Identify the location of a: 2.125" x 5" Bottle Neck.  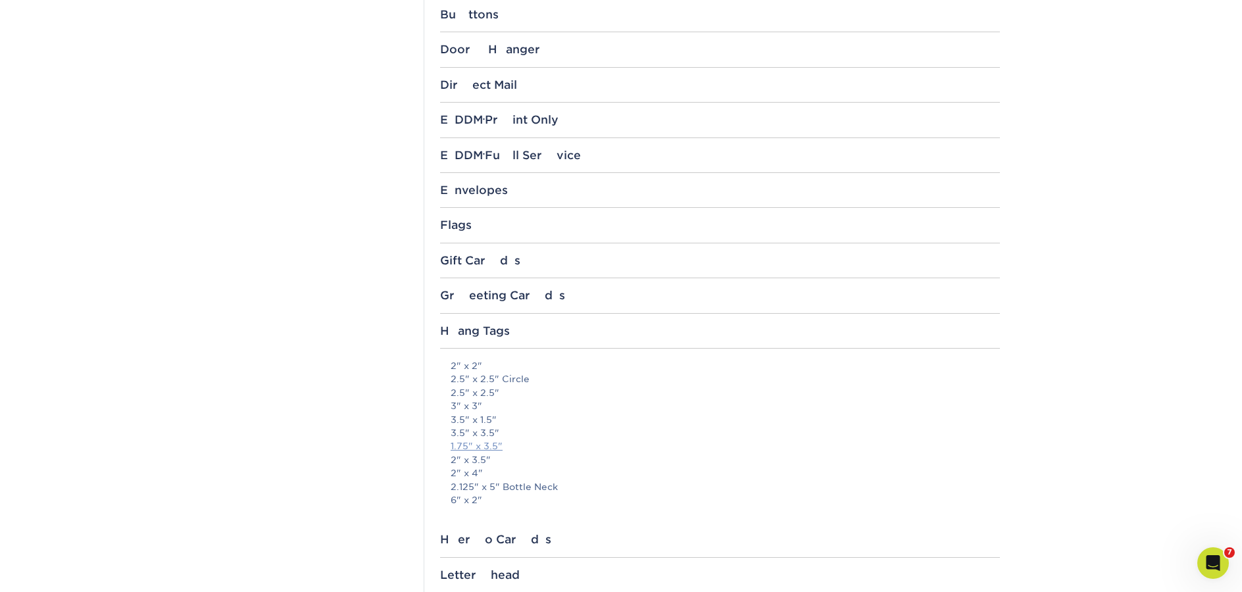
(504, 487).